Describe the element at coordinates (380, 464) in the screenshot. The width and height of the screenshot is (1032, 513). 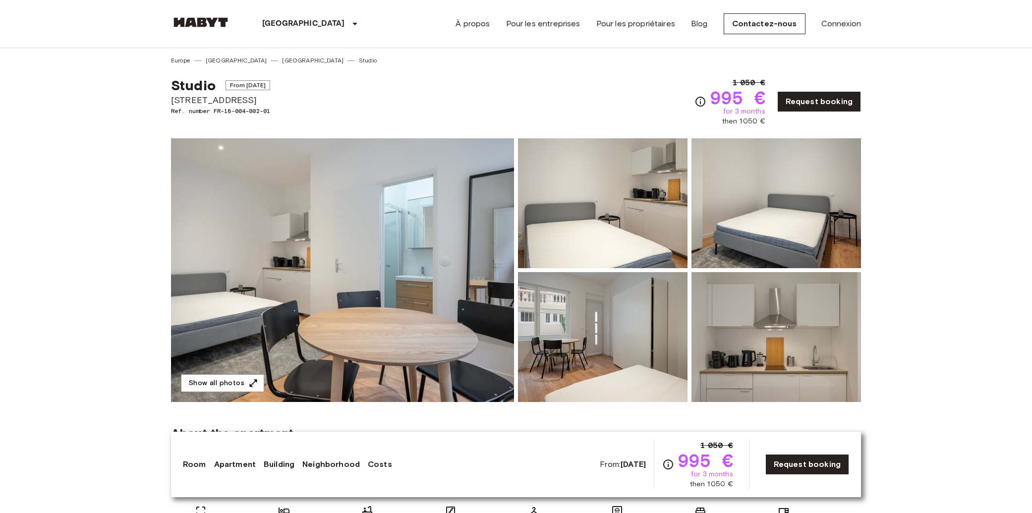
I see `a: Costs` at that location.